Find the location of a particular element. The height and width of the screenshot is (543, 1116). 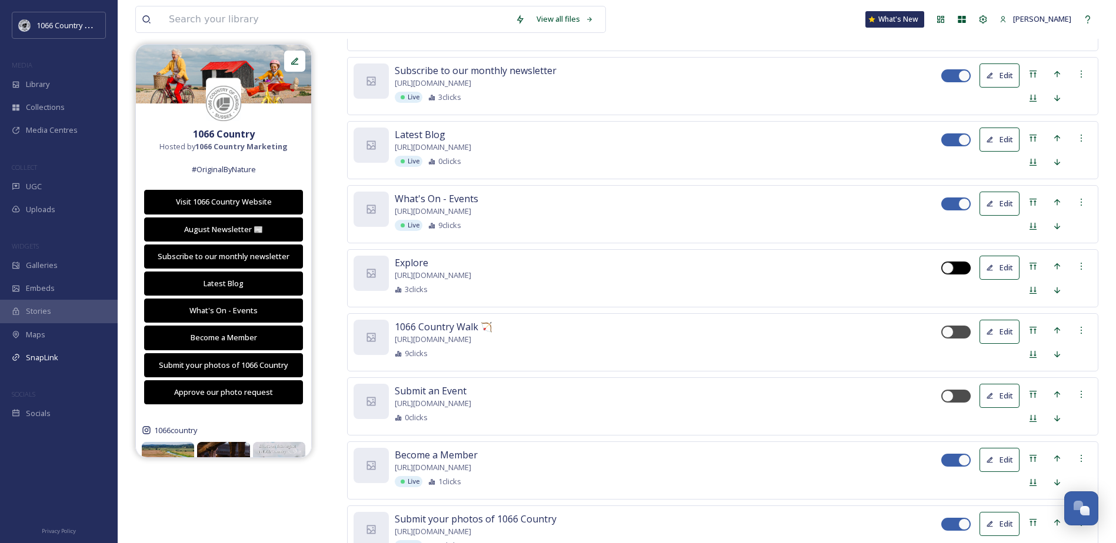

button: Approve our photo request is located at coordinates (224, 392).